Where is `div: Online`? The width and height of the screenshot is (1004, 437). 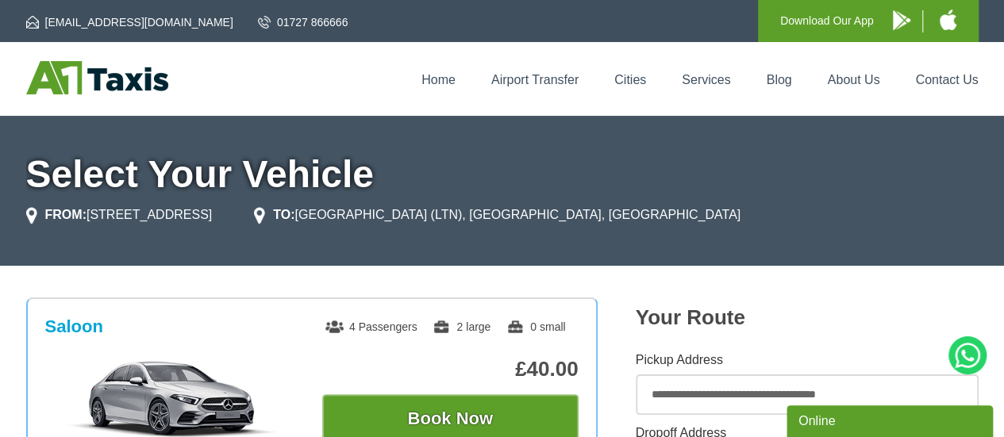 div: Online is located at coordinates (103, 19).